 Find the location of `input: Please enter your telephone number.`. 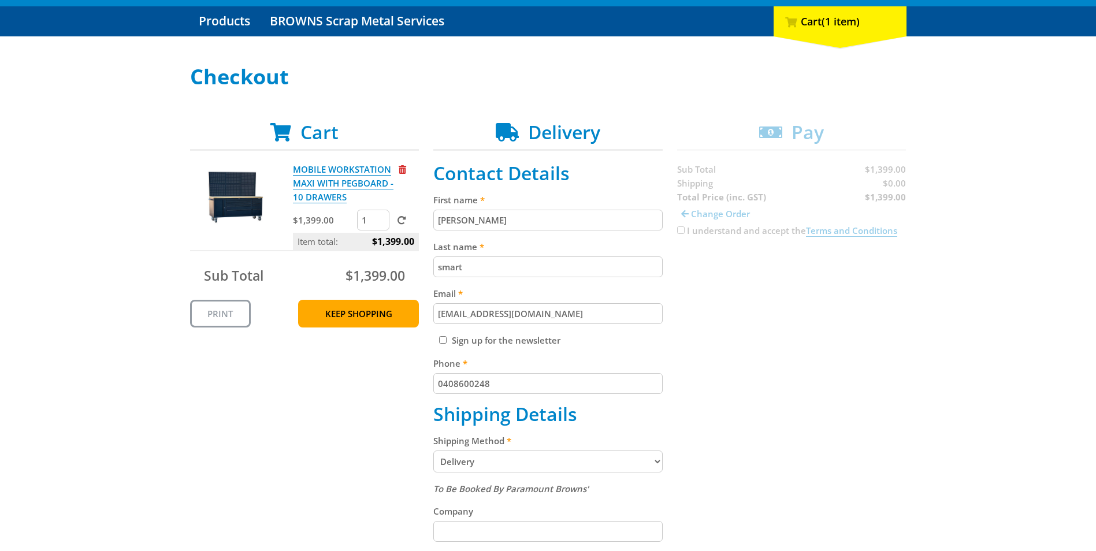

input: Please enter your telephone number. is located at coordinates (548, 384).